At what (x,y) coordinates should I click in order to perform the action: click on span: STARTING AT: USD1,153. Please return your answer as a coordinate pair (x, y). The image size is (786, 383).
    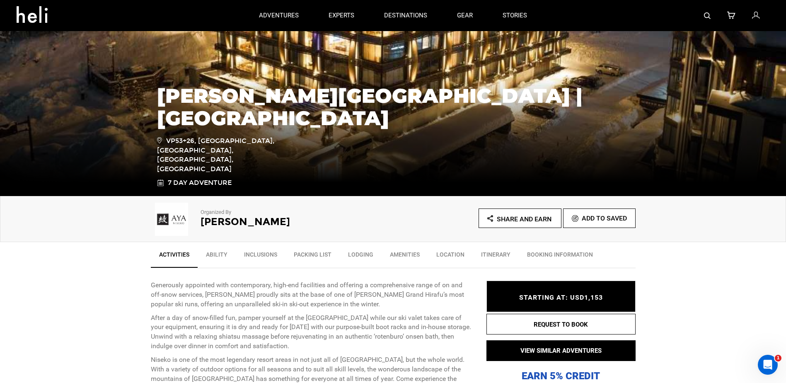
    Looking at the image, I should click on (561, 297).